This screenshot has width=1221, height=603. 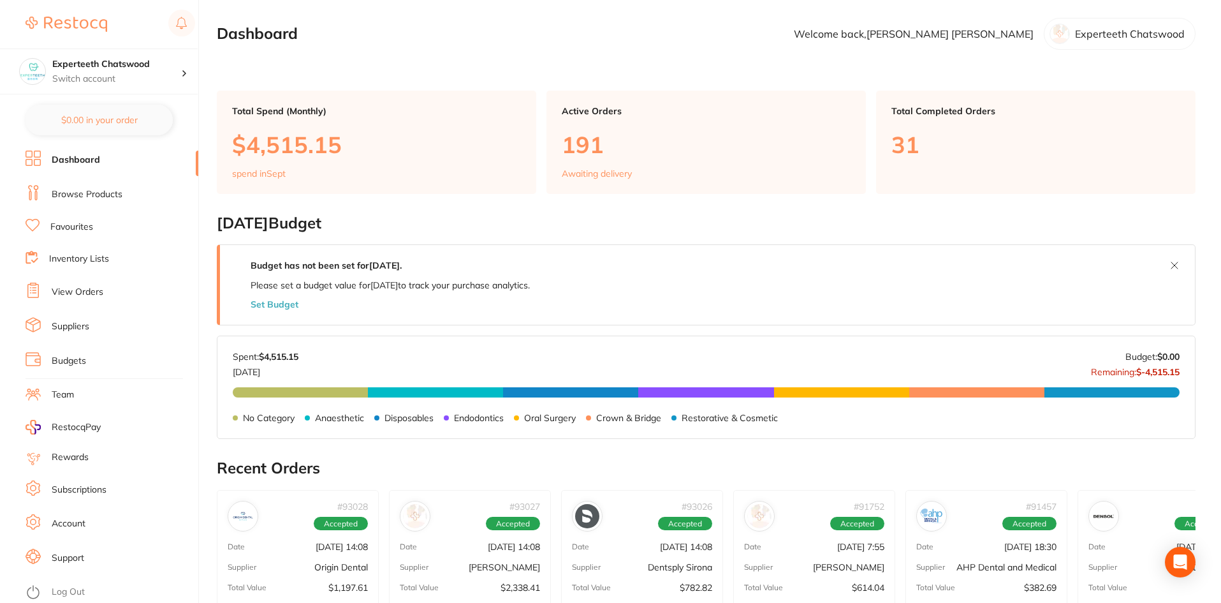 What do you see at coordinates (76, 160) in the screenshot?
I see `a: Dashboard` at bounding box center [76, 160].